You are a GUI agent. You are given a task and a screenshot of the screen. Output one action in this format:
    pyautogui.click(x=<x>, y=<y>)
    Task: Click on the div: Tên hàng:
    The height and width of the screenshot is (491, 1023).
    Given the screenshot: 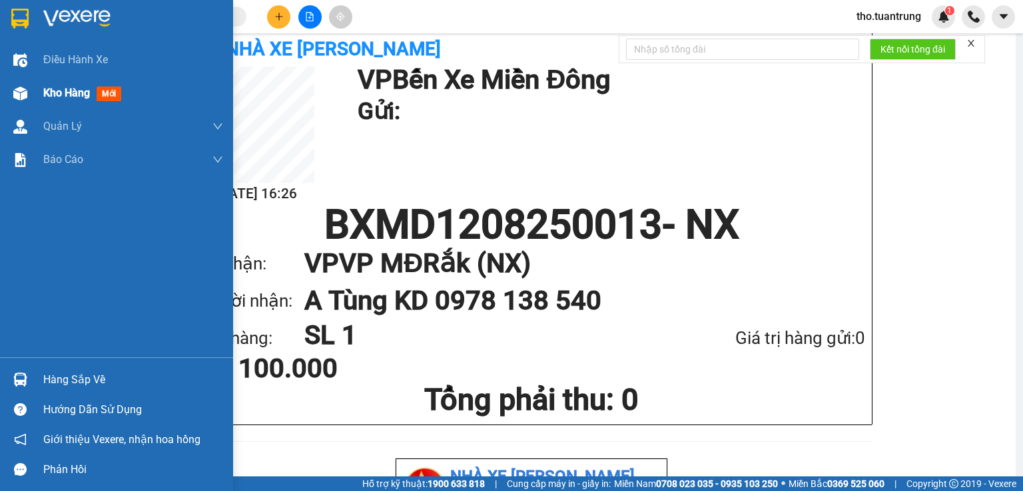 What is the action you would take?
    pyautogui.click(x=251, y=338)
    